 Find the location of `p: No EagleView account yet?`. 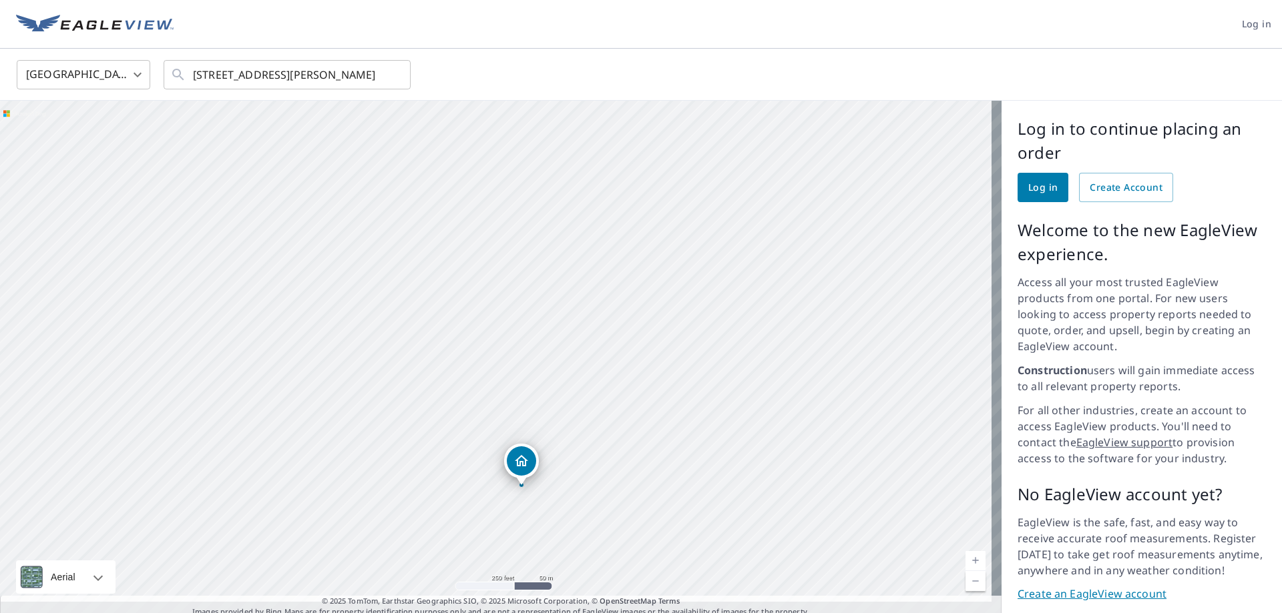

p: No EagleView account yet? is located at coordinates (1141, 495).